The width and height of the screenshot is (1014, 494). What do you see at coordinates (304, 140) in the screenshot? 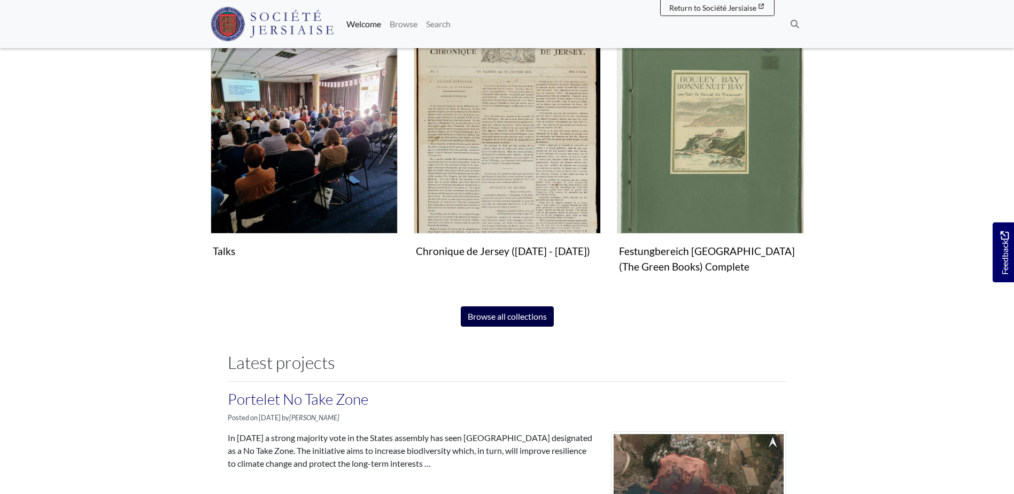
I see `img: Talks` at bounding box center [304, 140].